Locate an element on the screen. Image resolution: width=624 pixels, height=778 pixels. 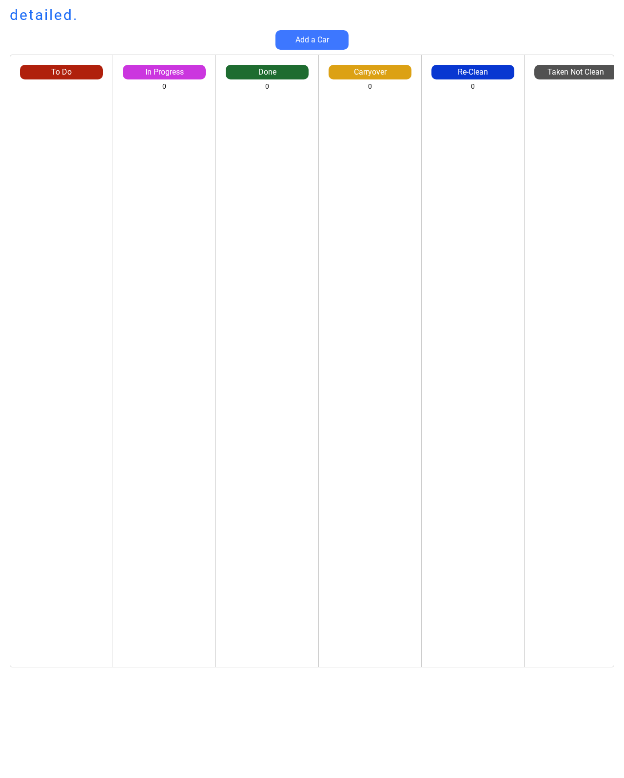
div: Carryover is located at coordinates (370, 72).